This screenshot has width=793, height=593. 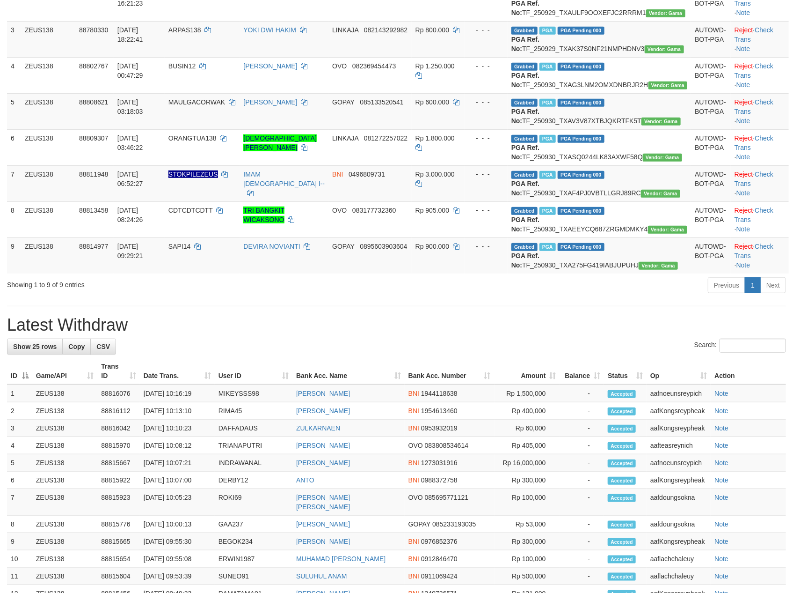 What do you see at coordinates (727, 285) in the screenshot?
I see `a: Previous` at bounding box center [727, 285].